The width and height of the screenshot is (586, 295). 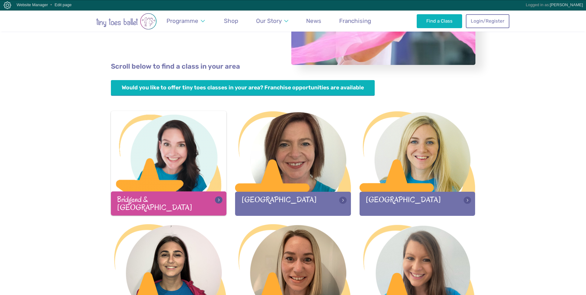 I want to click on span: Franchising, so click(x=355, y=21).